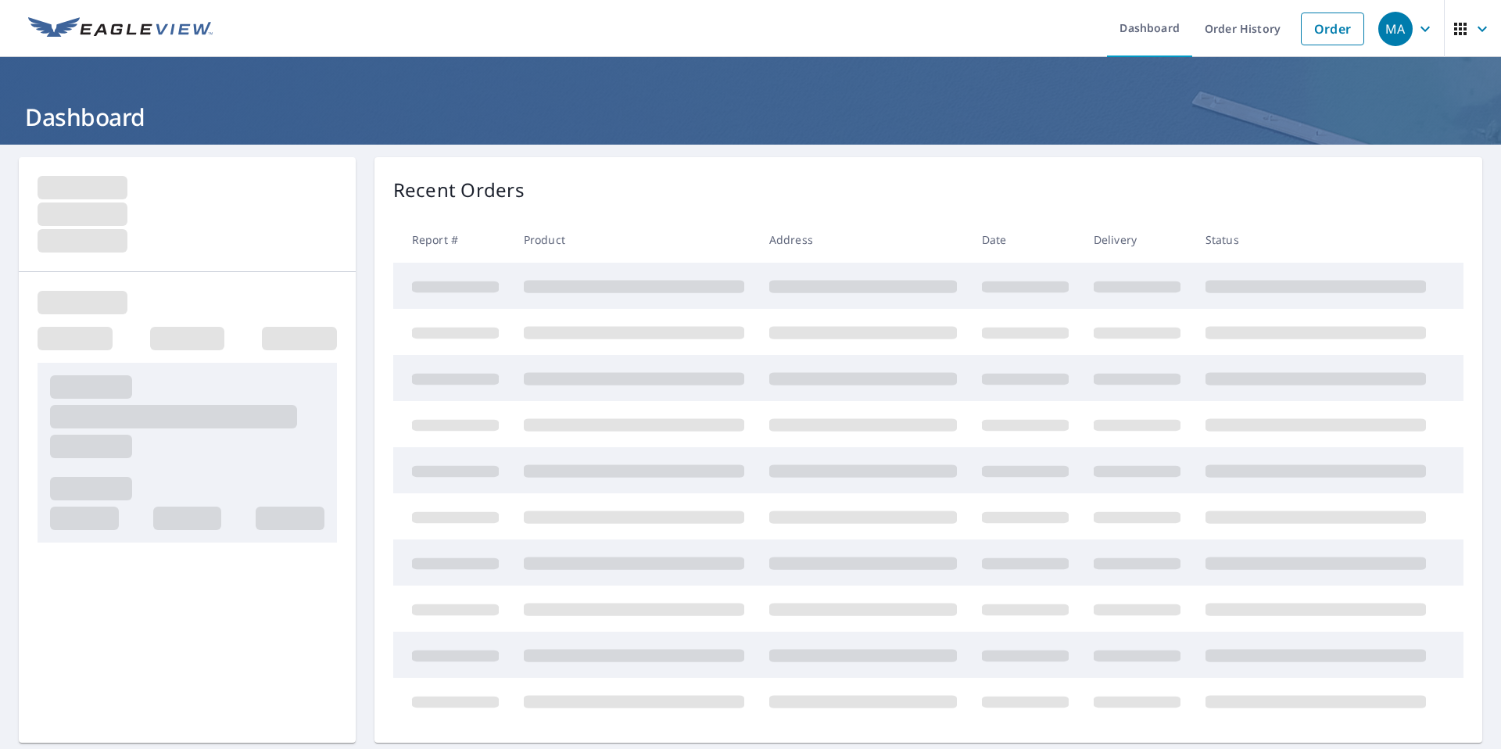 The height and width of the screenshot is (749, 1501). Describe the element at coordinates (452, 239) in the screenshot. I see `th: Report #` at that location.